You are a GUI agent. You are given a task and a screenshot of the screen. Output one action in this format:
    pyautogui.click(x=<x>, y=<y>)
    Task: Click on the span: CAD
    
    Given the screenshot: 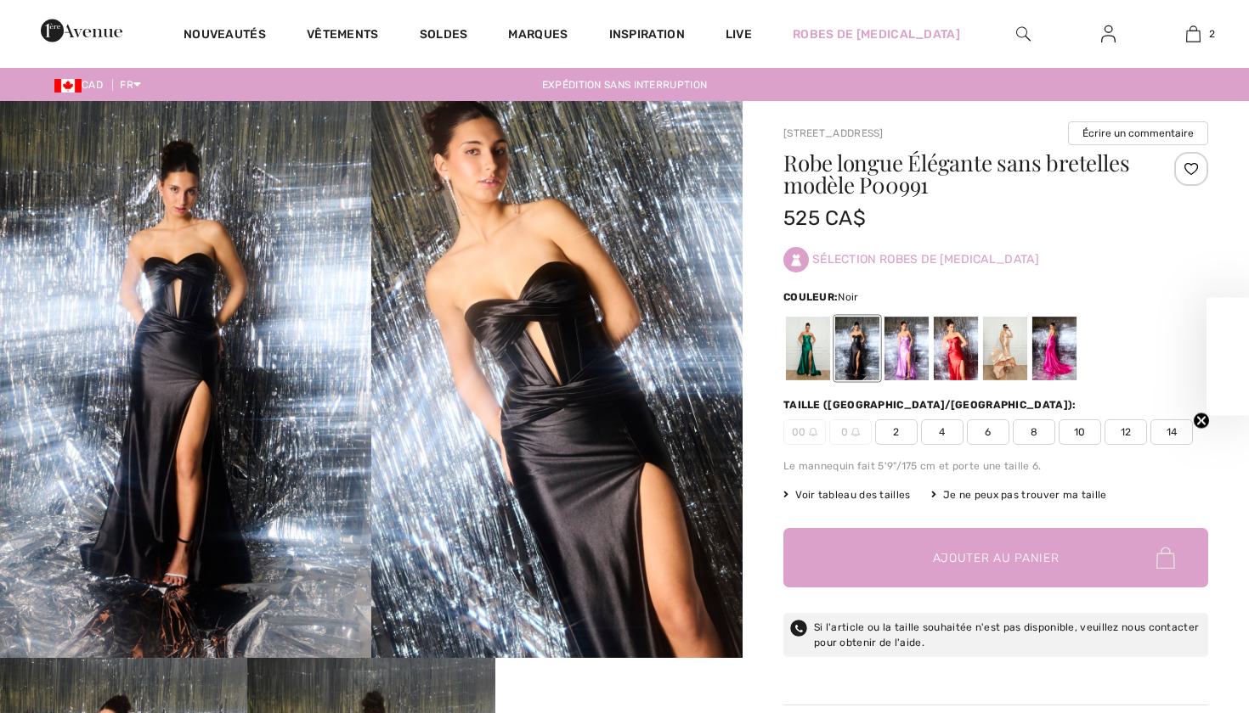 What is the action you would take?
    pyautogui.click(x=82, y=85)
    